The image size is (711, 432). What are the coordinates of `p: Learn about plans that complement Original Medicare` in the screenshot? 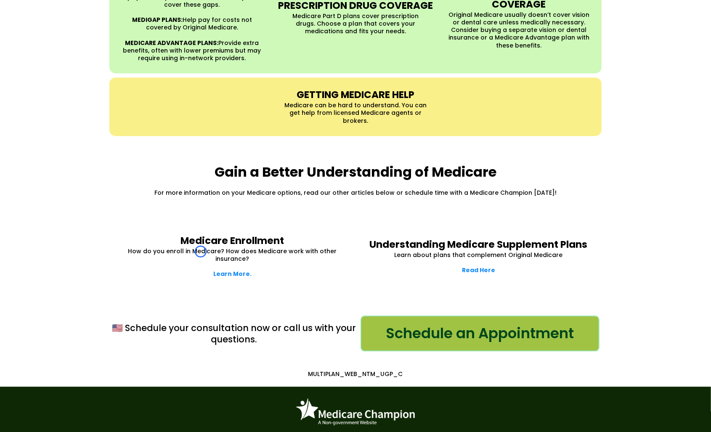 It's located at (478, 255).